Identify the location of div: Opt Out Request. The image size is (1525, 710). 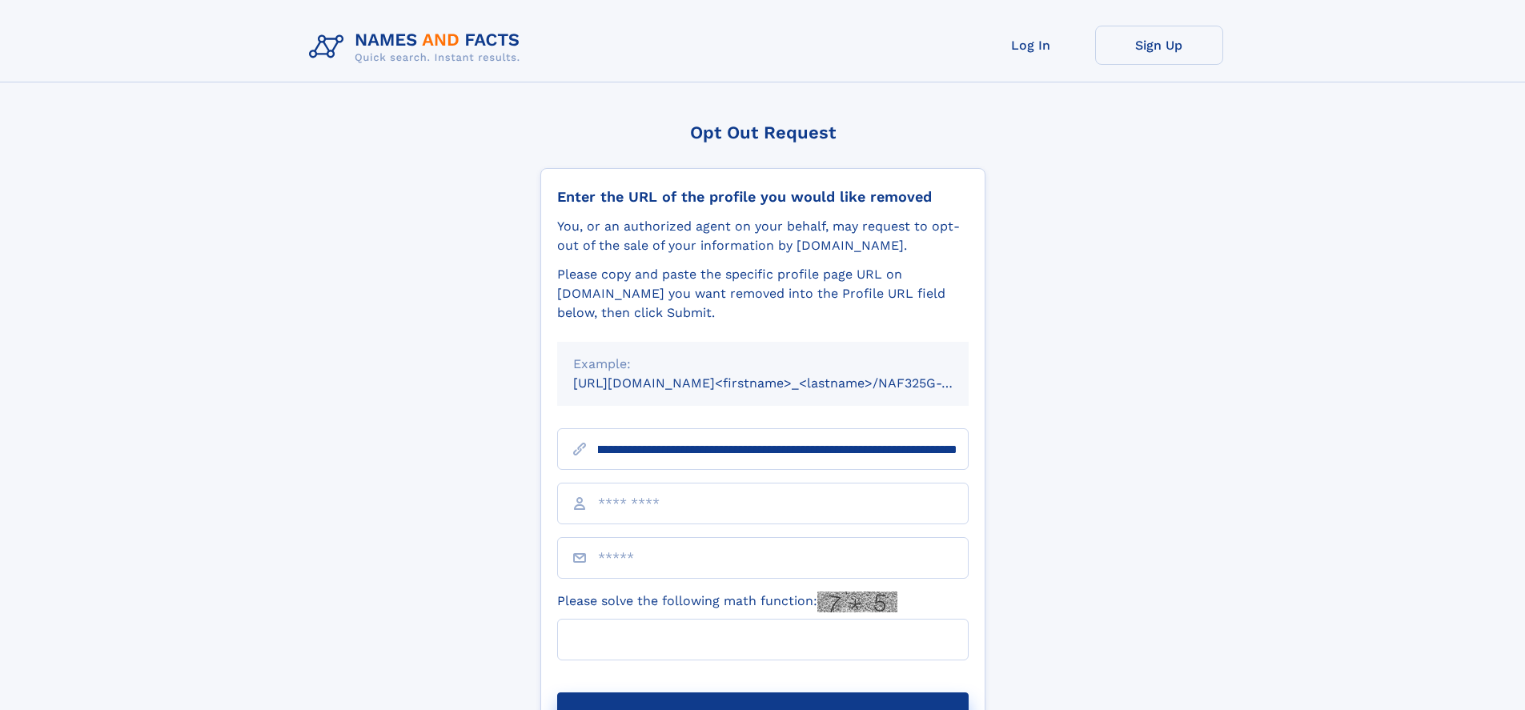
(763, 132).